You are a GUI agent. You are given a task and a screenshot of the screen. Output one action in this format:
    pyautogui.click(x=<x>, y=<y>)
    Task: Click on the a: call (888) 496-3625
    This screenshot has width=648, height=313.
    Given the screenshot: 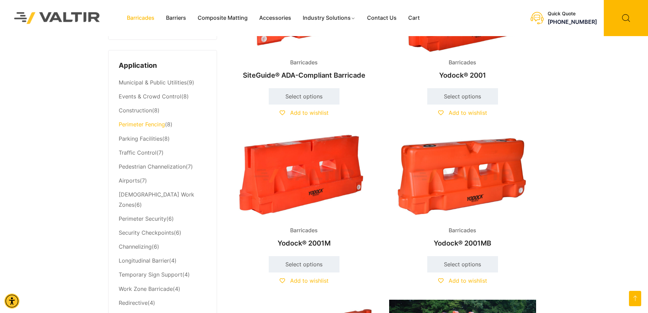 What is the action you would take?
    pyautogui.click(x=572, y=22)
    